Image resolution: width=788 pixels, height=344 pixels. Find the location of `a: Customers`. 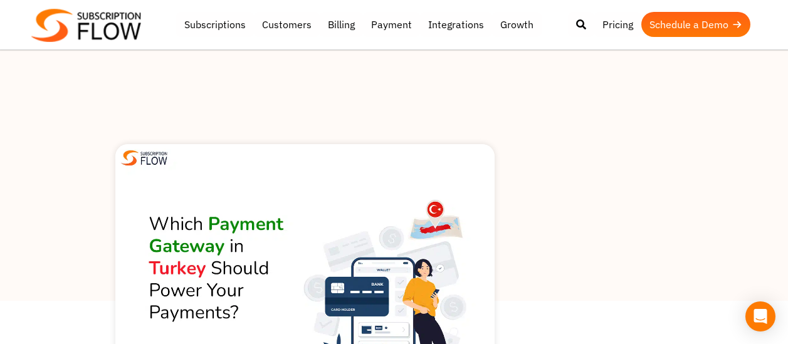

a: Customers is located at coordinates (287, 24).